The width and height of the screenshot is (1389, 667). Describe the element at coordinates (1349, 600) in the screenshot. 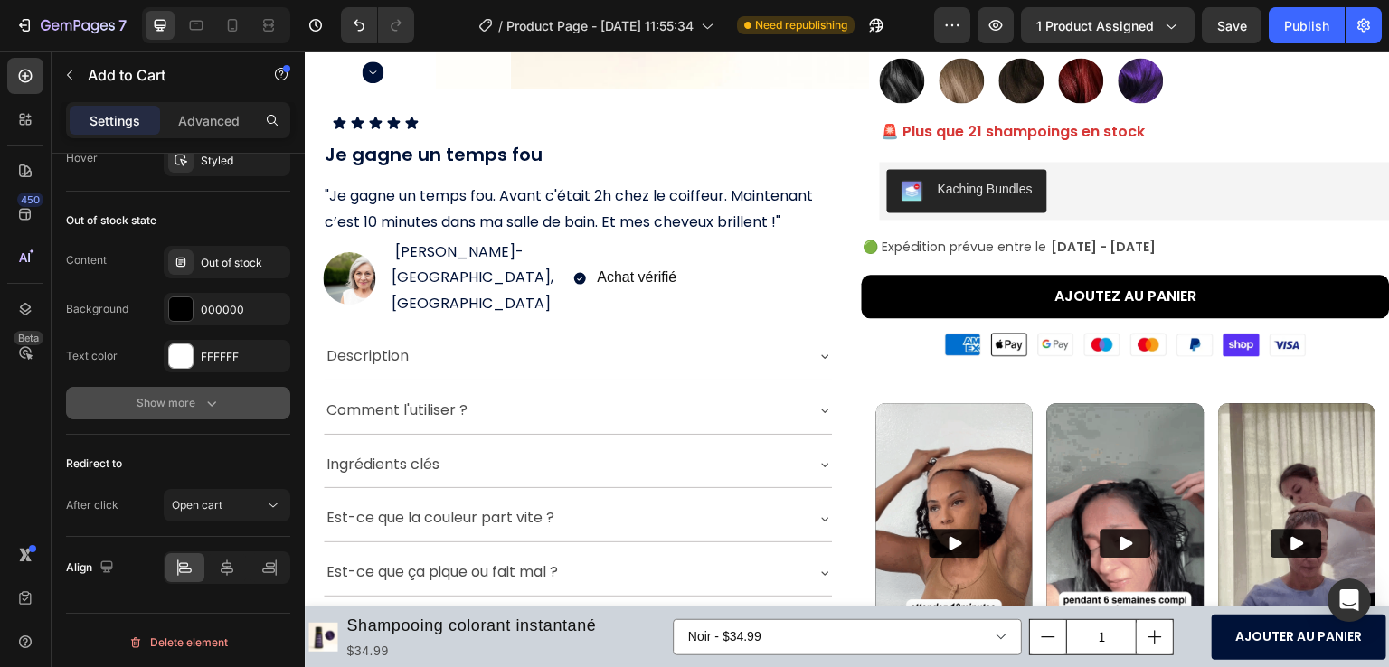

I see `div: Open Intercom Messenger` at that location.